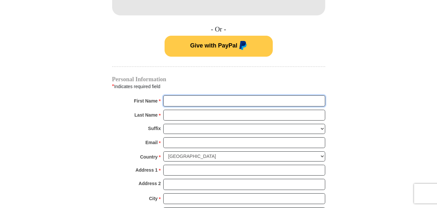 This screenshot has height=208, width=437. Describe the element at coordinates (219, 46) in the screenshot. I see `button: Give with PayPal` at that location.